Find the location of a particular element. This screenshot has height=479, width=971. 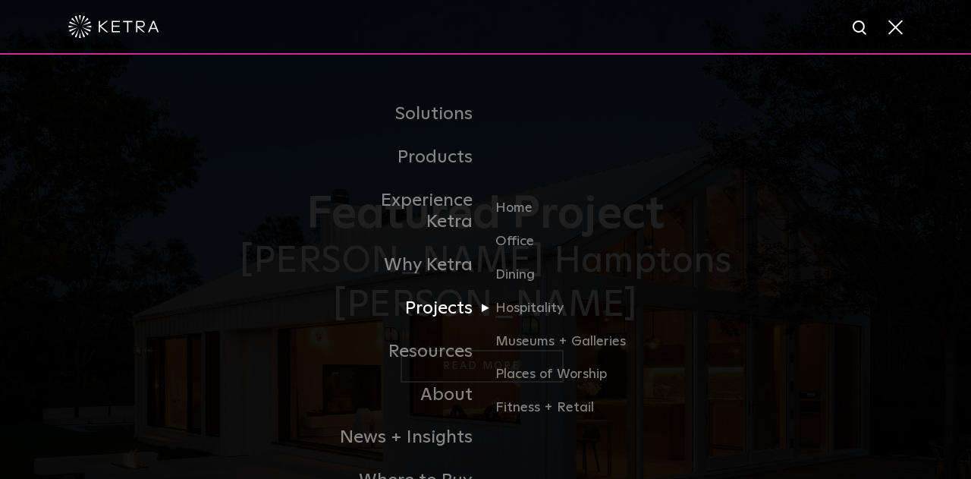

a: Home is located at coordinates (568, 215).